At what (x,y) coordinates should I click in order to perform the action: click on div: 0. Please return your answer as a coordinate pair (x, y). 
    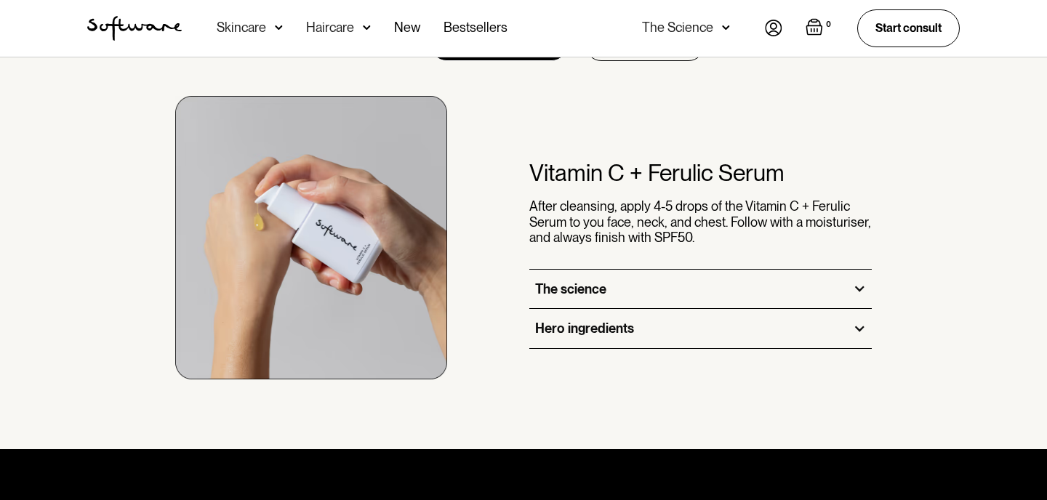
    Looking at the image, I should click on (828, 25).